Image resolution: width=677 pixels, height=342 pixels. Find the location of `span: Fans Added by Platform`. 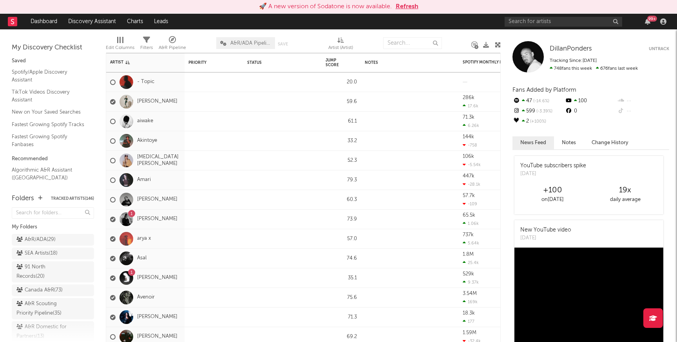

span: Fans Added by Platform is located at coordinates (544, 90).